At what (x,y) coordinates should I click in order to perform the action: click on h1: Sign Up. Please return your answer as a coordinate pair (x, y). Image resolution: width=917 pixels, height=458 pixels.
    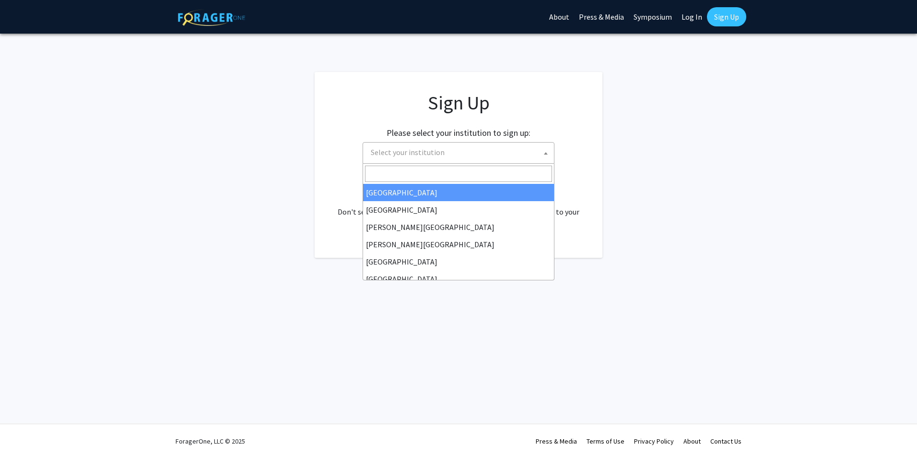
    Looking at the image, I should click on (459, 103).